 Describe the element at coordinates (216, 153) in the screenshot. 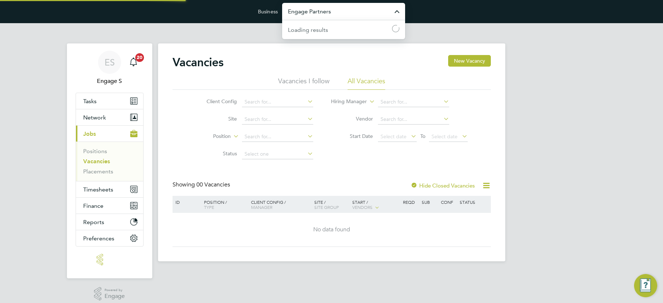

I see `label: Status` at that location.